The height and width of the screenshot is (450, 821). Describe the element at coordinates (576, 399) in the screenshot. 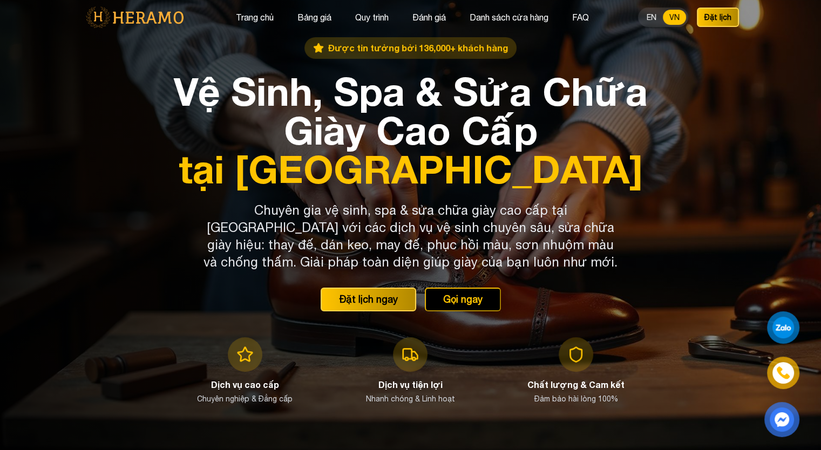

I see `p: Đảm bảo hài lòng 100%` at that location.